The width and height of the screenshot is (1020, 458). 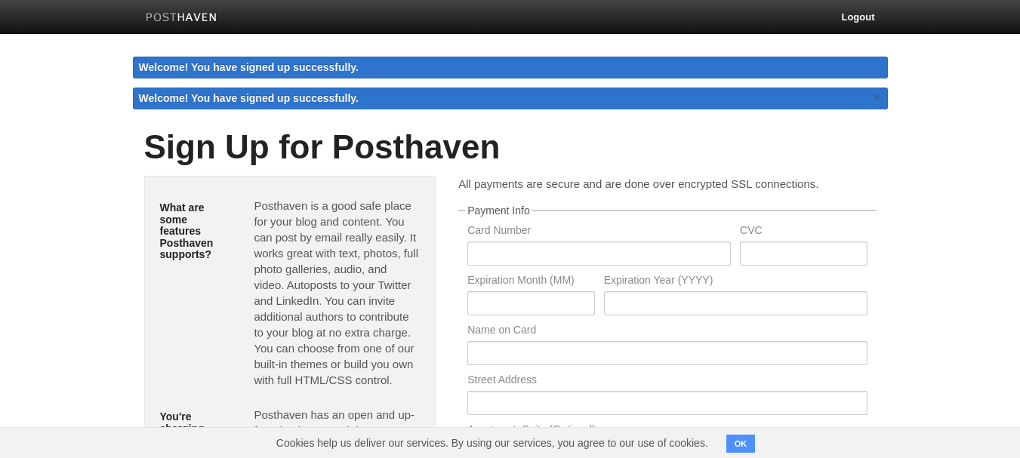 What do you see at coordinates (510, 147) in the screenshot?
I see `h1: Sign Up for Posthaven` at bounding box center [510, 147].